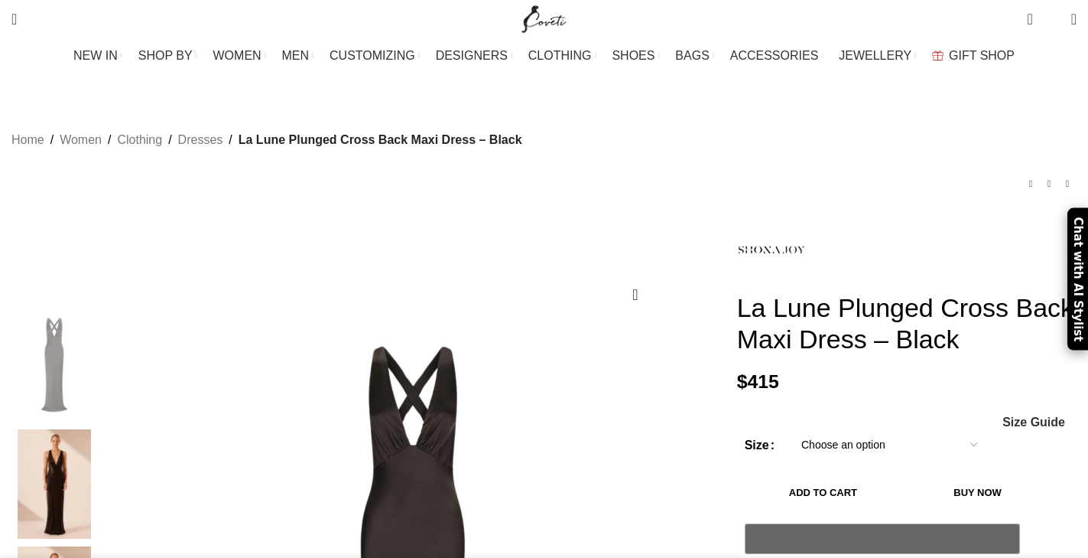 The width and height of the screenshot is (1088, 558). Describe the element at coordinates (563, 56) in the screenshot. I see `a: CLOTHING` at that location.